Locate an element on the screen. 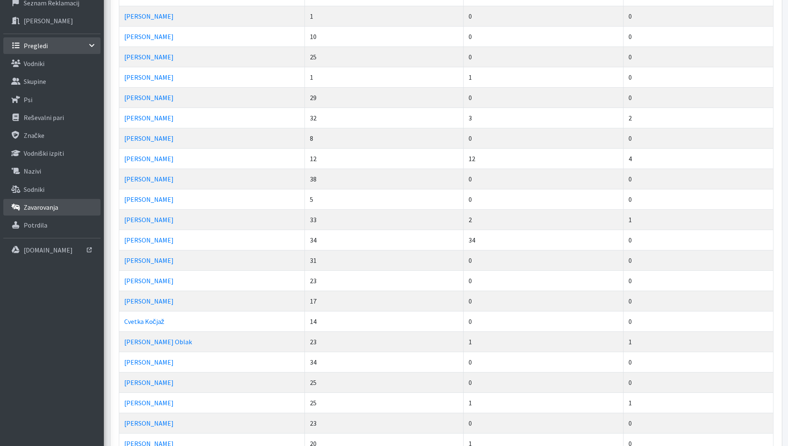  a: Potrdila is located at coordinates (52, 225).